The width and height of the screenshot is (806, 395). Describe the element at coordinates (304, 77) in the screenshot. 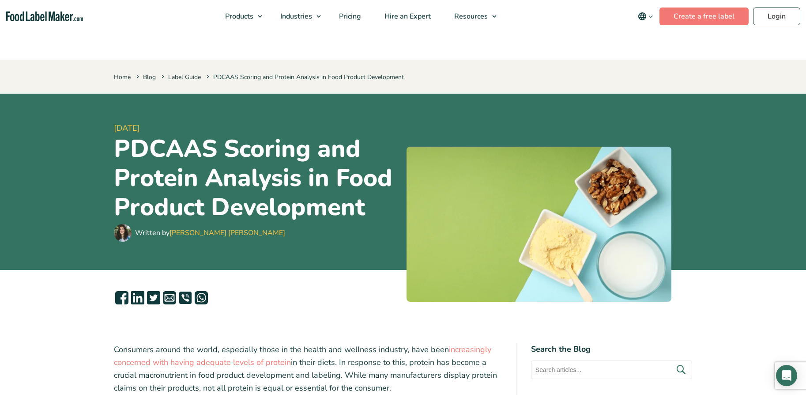

I see `span: PDCAAS Scoring and Protein Analysis in Food Product Development` at that location.